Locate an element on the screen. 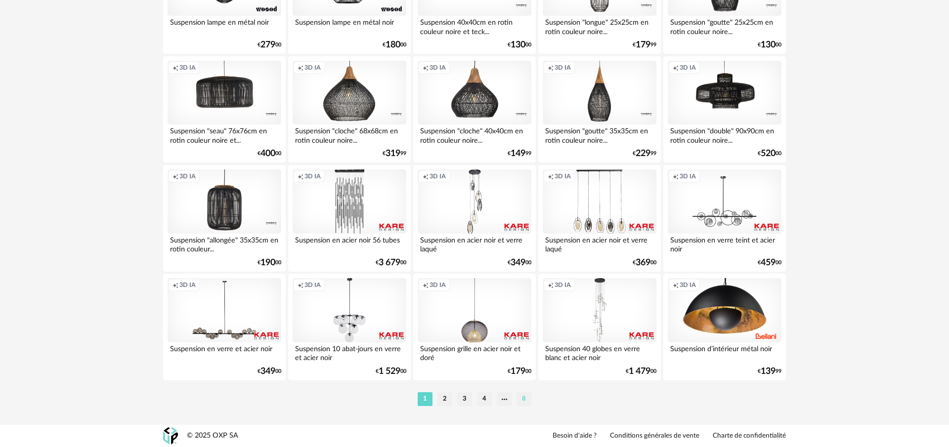  a: Creation icon 3D IA Suspension en acier noir et verre laqué €34900 is located at coordinates (474, 218).